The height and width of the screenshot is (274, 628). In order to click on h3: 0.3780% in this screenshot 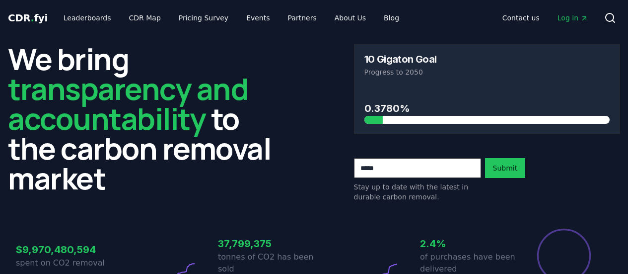, I will do `click(487, 108)`.